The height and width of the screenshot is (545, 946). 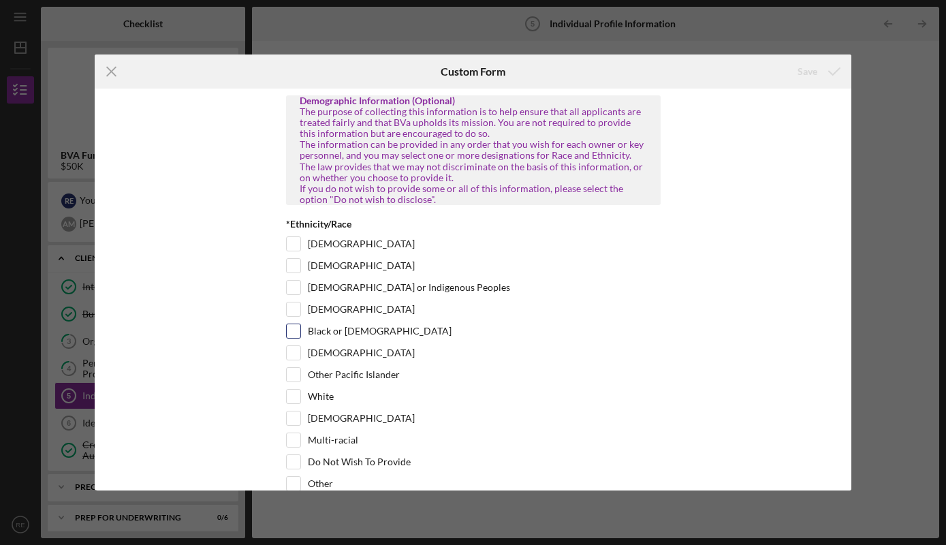 What do you see at coordinates (807, 71) in the screenshot?
I see `div: Save` at bounding box center [807, 71].